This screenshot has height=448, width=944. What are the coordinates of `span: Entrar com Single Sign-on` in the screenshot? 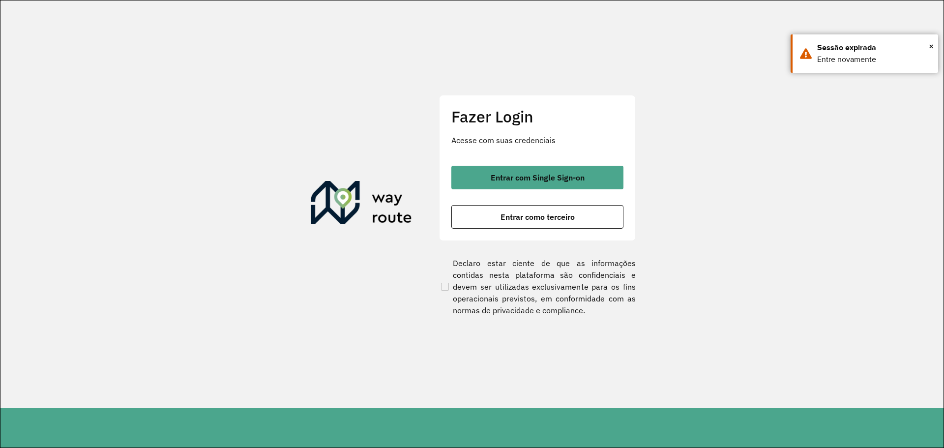 It's located at (537, 177).